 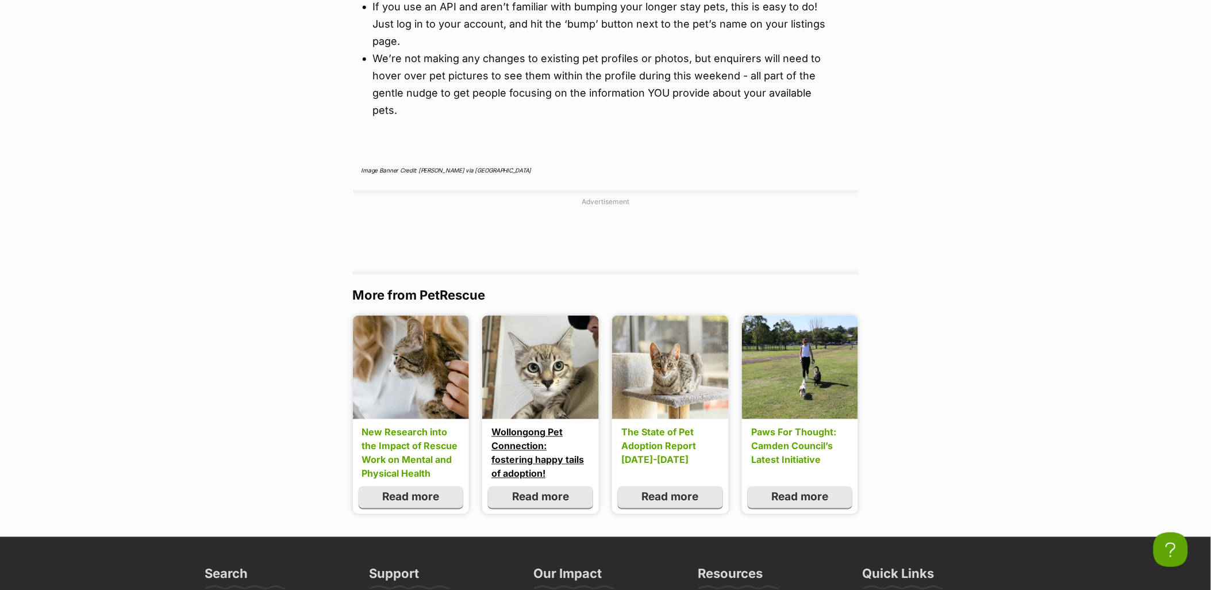 I want to click on h3: More from PetRescue, so click(x=606, y=295).